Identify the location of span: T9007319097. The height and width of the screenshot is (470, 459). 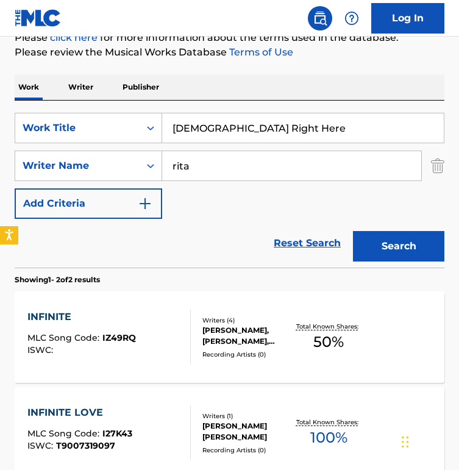
(85, 445).